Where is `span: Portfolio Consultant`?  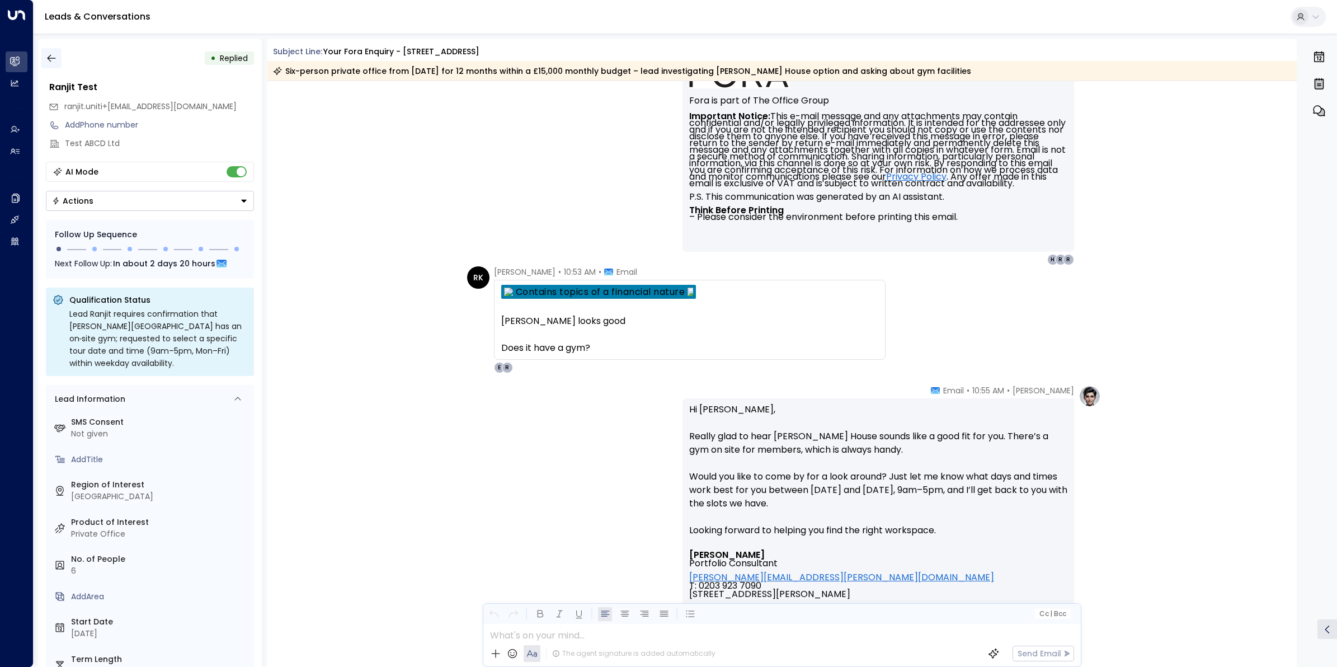 span: Portfolio Consultant is located at coordinates (733, 563).